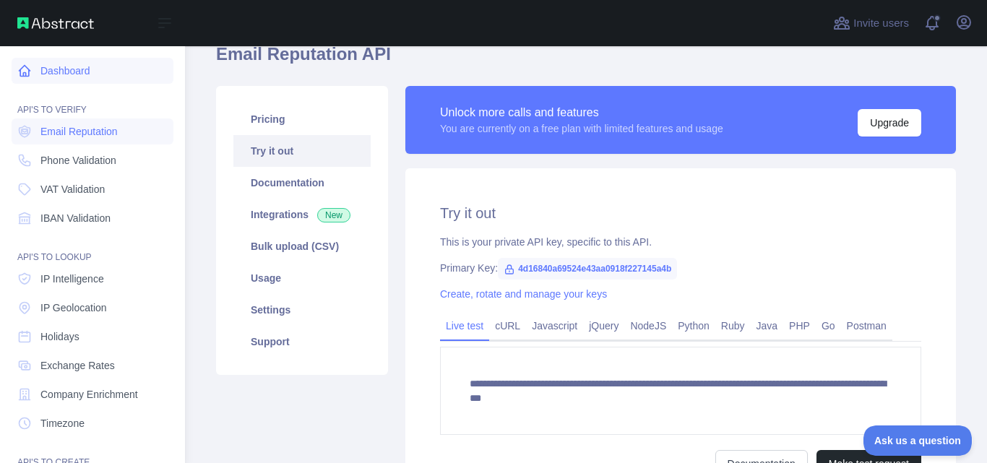  What do you see at coordinates (302, 310) in the screenshot?
I see `a: Settings` at bounding box center [302, 310].